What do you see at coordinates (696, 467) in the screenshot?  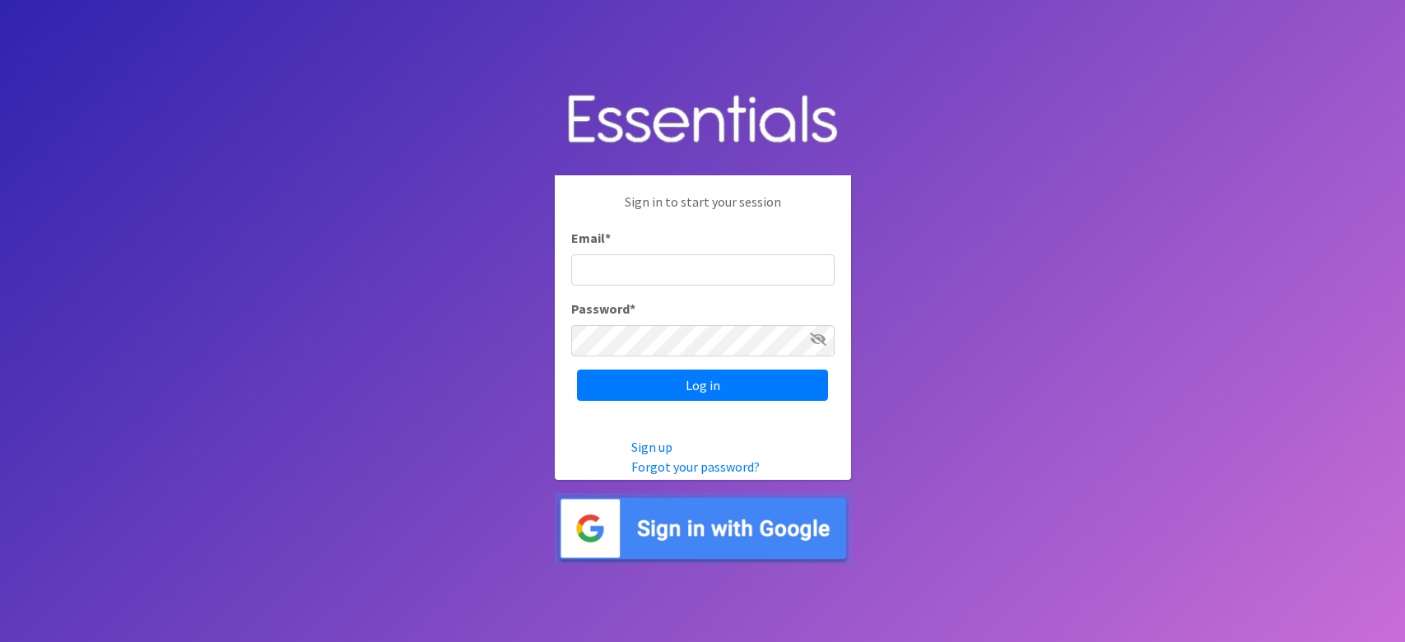 I see `a: Forgot your password?` at bounding box center [696, 467].